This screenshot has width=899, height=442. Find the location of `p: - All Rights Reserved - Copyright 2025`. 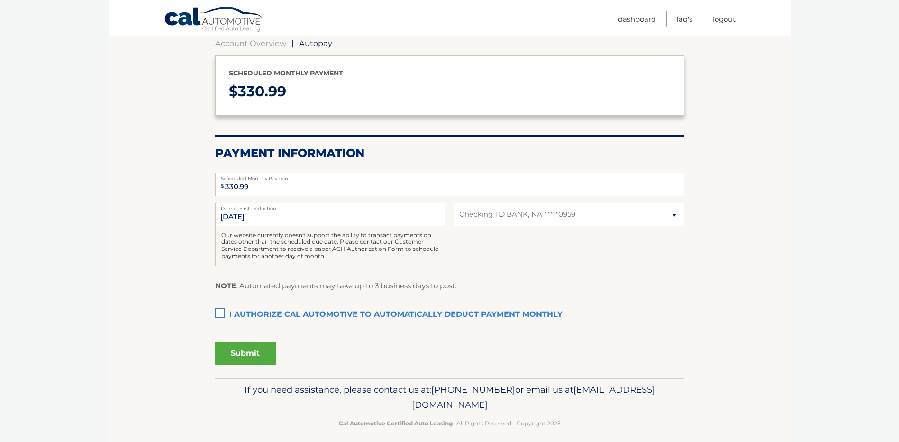

p: - All Rights Reserved - Copyright 2025 is located at coordinates (450, 423).